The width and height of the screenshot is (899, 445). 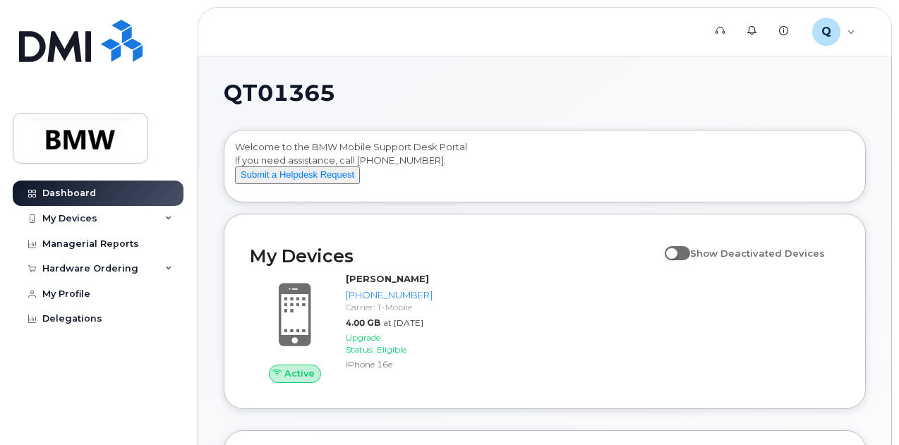 I want to click on div: iPhone 16e, so click(x=389, y=364).